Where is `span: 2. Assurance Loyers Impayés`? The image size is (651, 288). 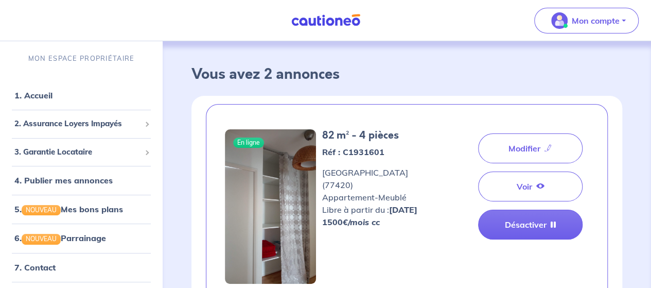 span: 2. Assurance Loyers Impayés is located at coordinates (77, 124).